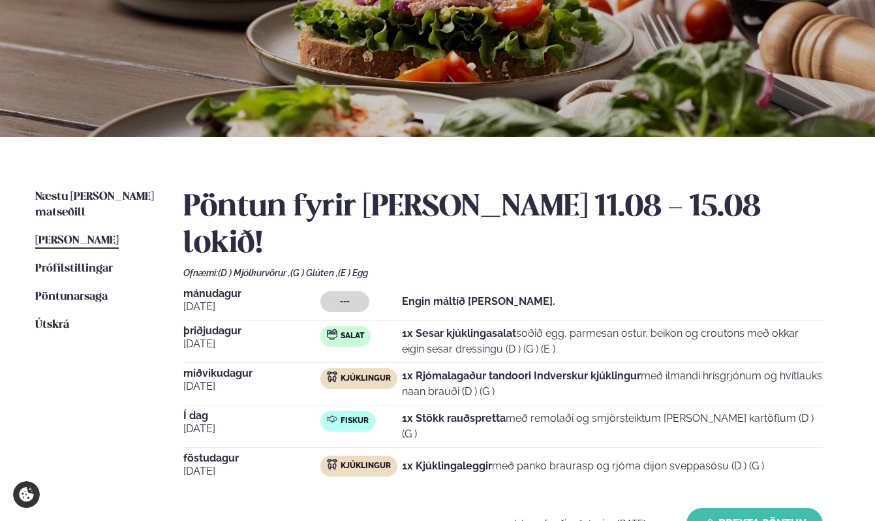  What do you see at coordinates (354, 421) in the screenshot?
I see `span: Fiskur` at bounding box center [354, 421].